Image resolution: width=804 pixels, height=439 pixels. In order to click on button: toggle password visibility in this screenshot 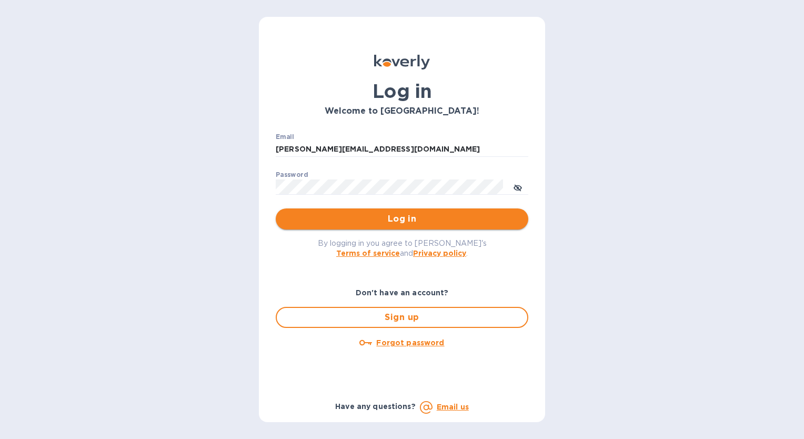, I will do `click(518, 187)`.